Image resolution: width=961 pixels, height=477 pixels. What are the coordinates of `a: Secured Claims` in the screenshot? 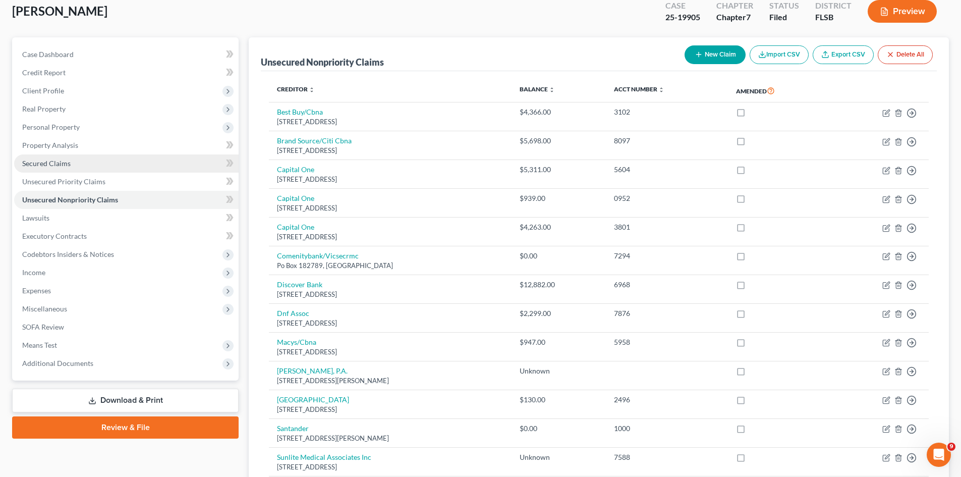 It's located at (126, 163).